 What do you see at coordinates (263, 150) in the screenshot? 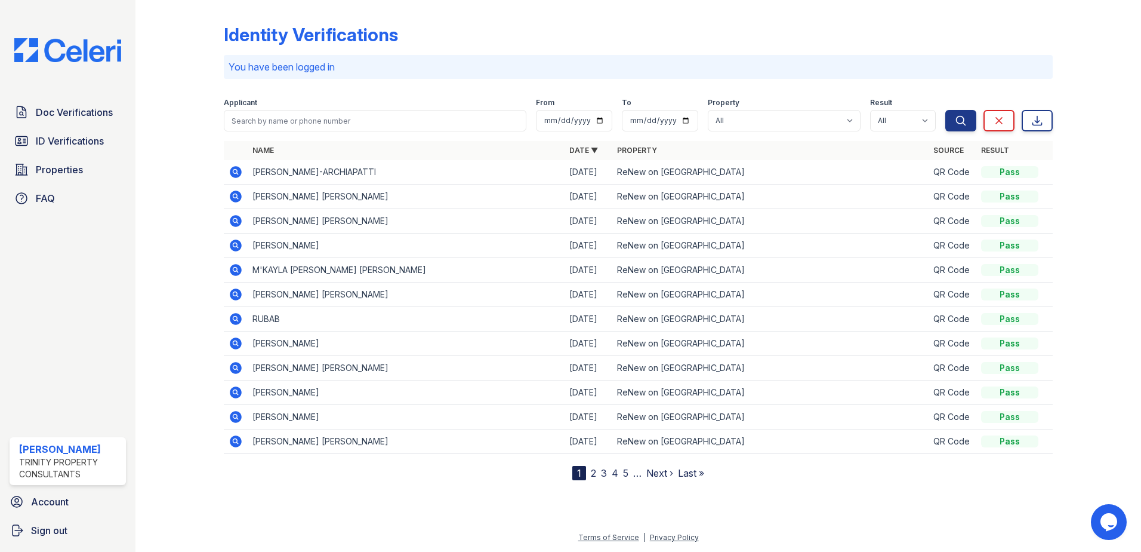
I see `a: Name` at bounding box center [263, 150].